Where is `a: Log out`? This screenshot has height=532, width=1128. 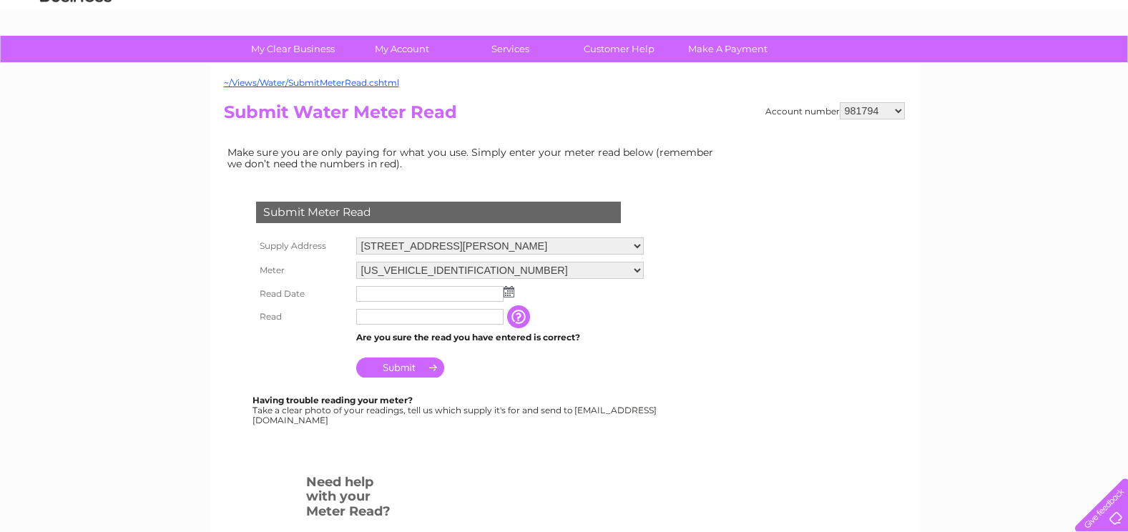
a: Log out is located at coordinates (1098, 66).